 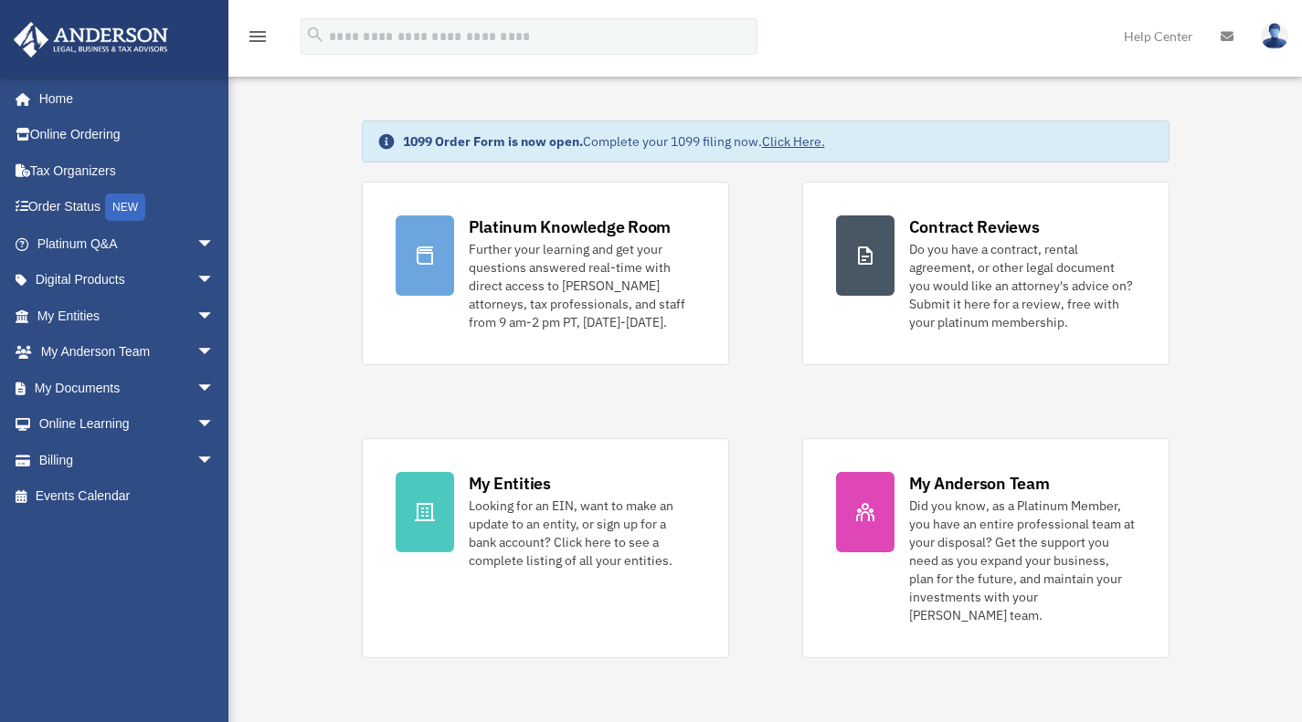 What do you see at coordinates (90, 39) in the screenshot?
I see `img: Anderson Advisors Platinum Portal` at bounding box center [90, 39].